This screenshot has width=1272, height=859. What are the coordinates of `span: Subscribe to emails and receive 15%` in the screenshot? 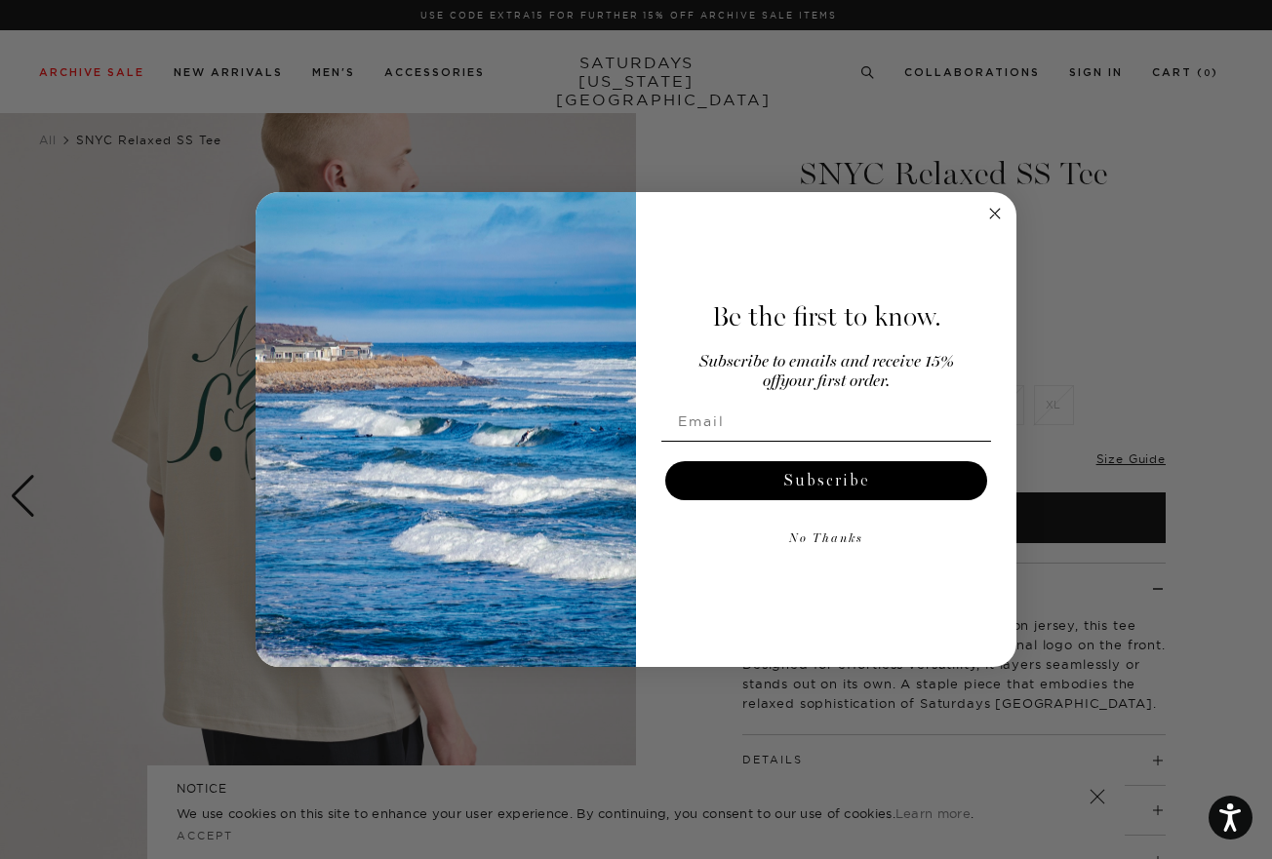 It's located at (826, 362).